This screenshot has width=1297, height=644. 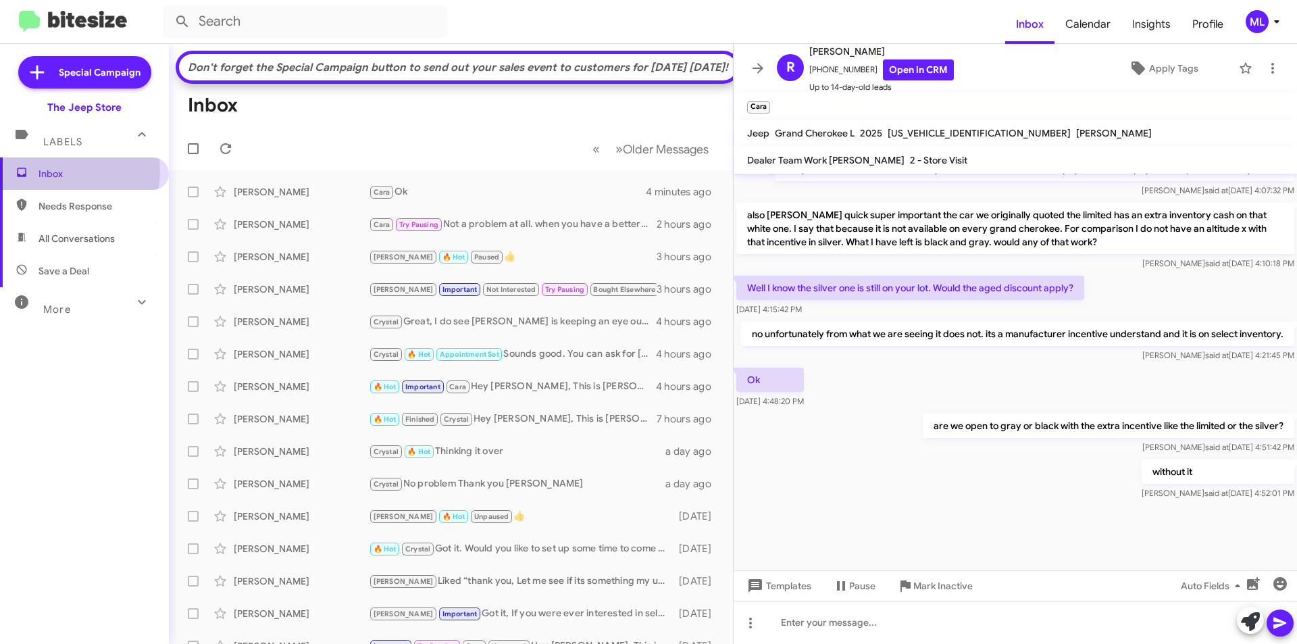 What do you see at coordinates (96, 206) in the screenshot?
I see `span: Needs Response` at bounding box center [96, 206].